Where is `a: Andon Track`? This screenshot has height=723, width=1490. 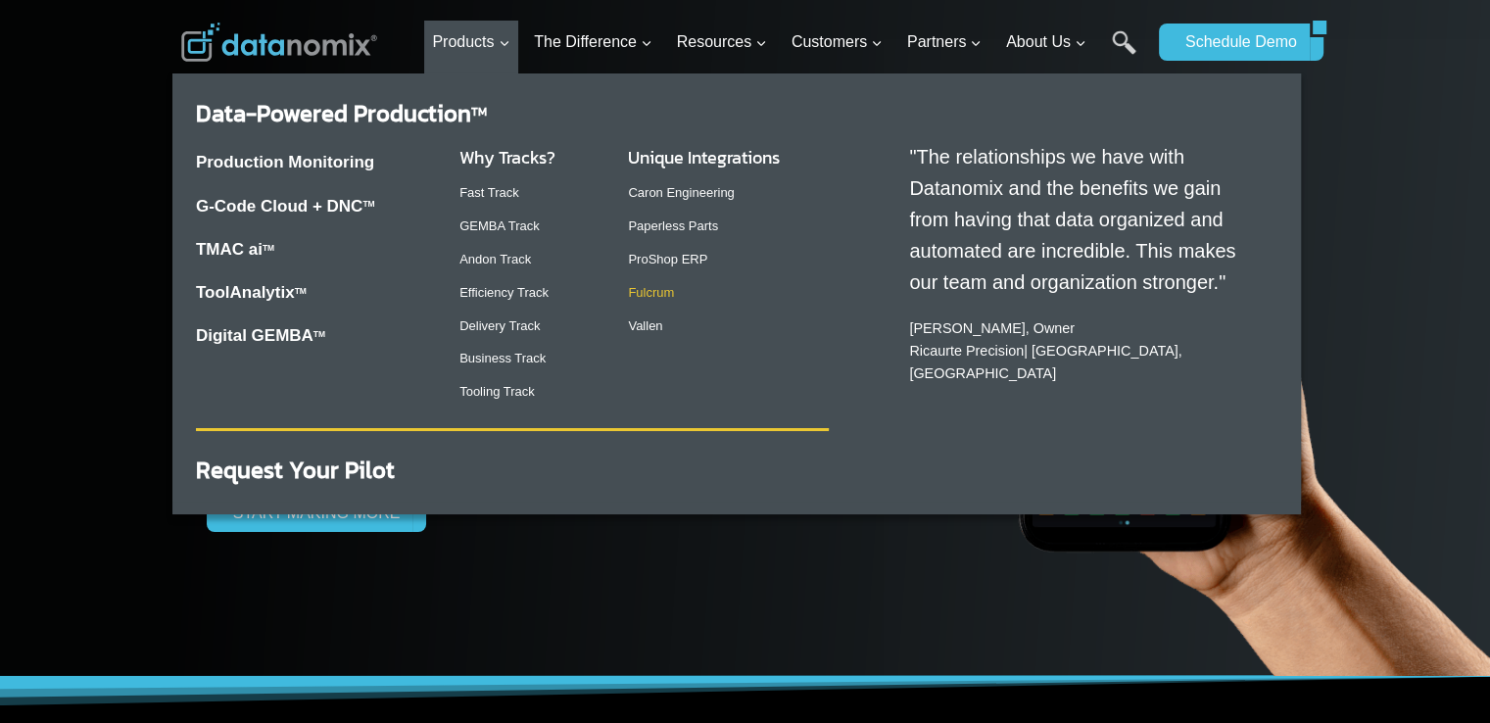 a: Andon Track is located at coordinates (495, 259).